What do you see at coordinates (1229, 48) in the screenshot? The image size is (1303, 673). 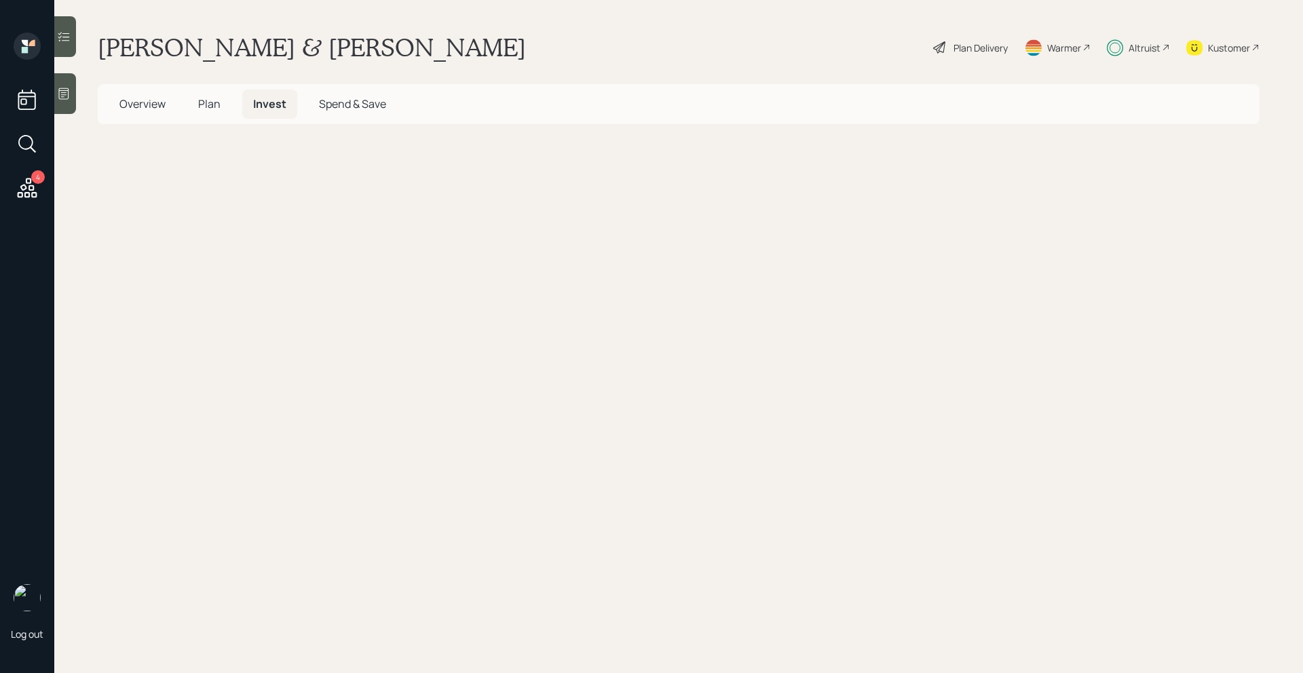 I see `div: Kustomer` at bounding box center [1229, 48].